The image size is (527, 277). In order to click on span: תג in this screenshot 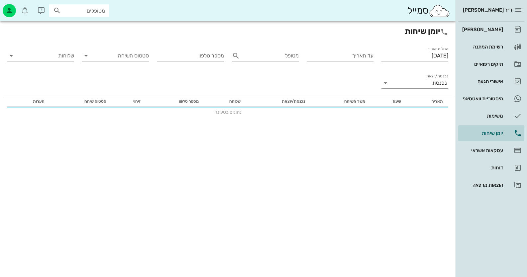, I will do `click(22, 7)`.